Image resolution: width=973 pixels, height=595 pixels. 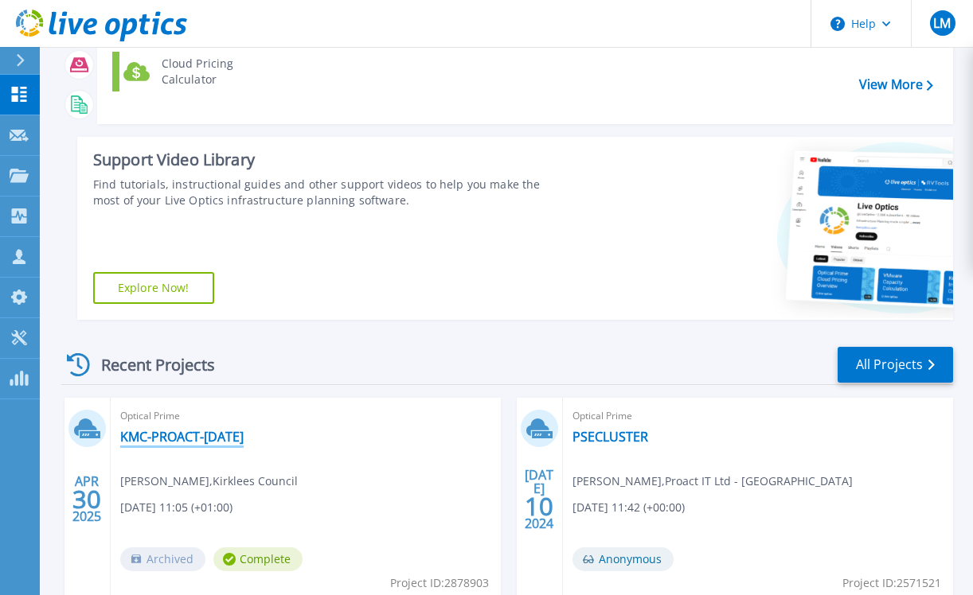 What do you see at coordinates (895, 365) in the screenshot?
I see `a: All Projects` at bounding box center [895, 365].